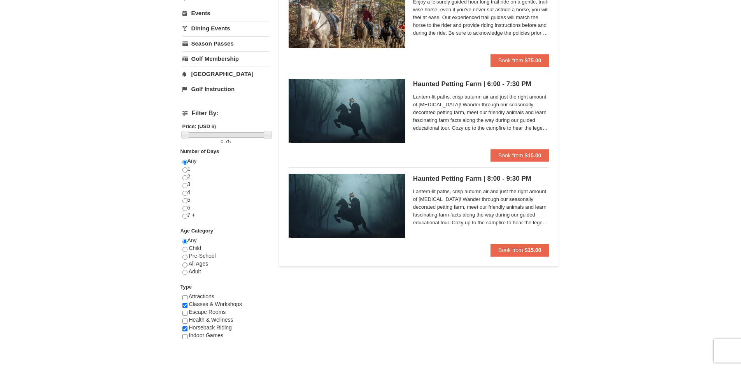 This screenshot has width=741, height=368. Describe the element at coordinates (195, 248) in the screenshot. I see `span: Child` at that location.